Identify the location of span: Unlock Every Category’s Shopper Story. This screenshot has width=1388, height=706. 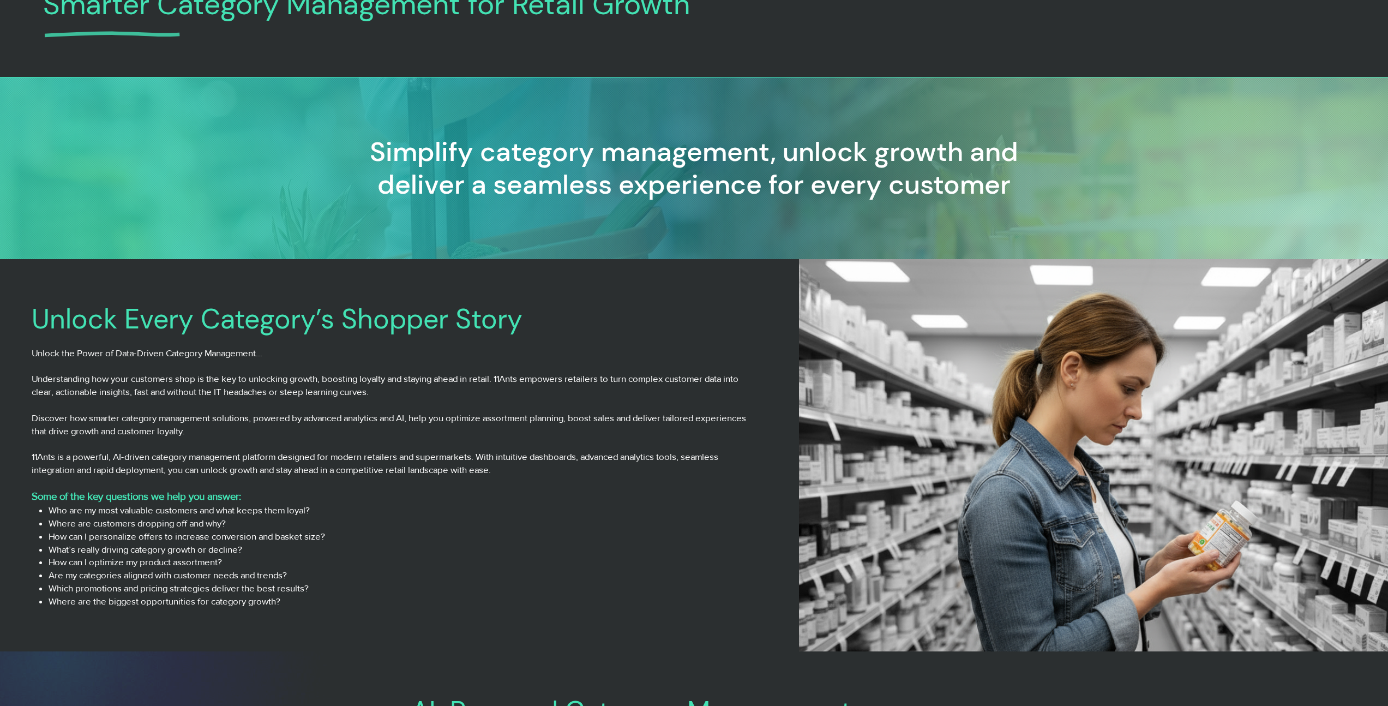
(277, 319).